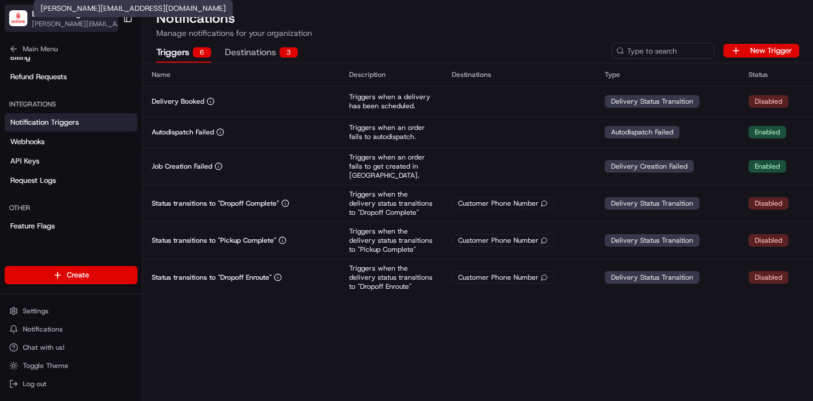  Describe the element at coordinates (261, 53) in the screenshot. I see `button: Destinations` at that location.